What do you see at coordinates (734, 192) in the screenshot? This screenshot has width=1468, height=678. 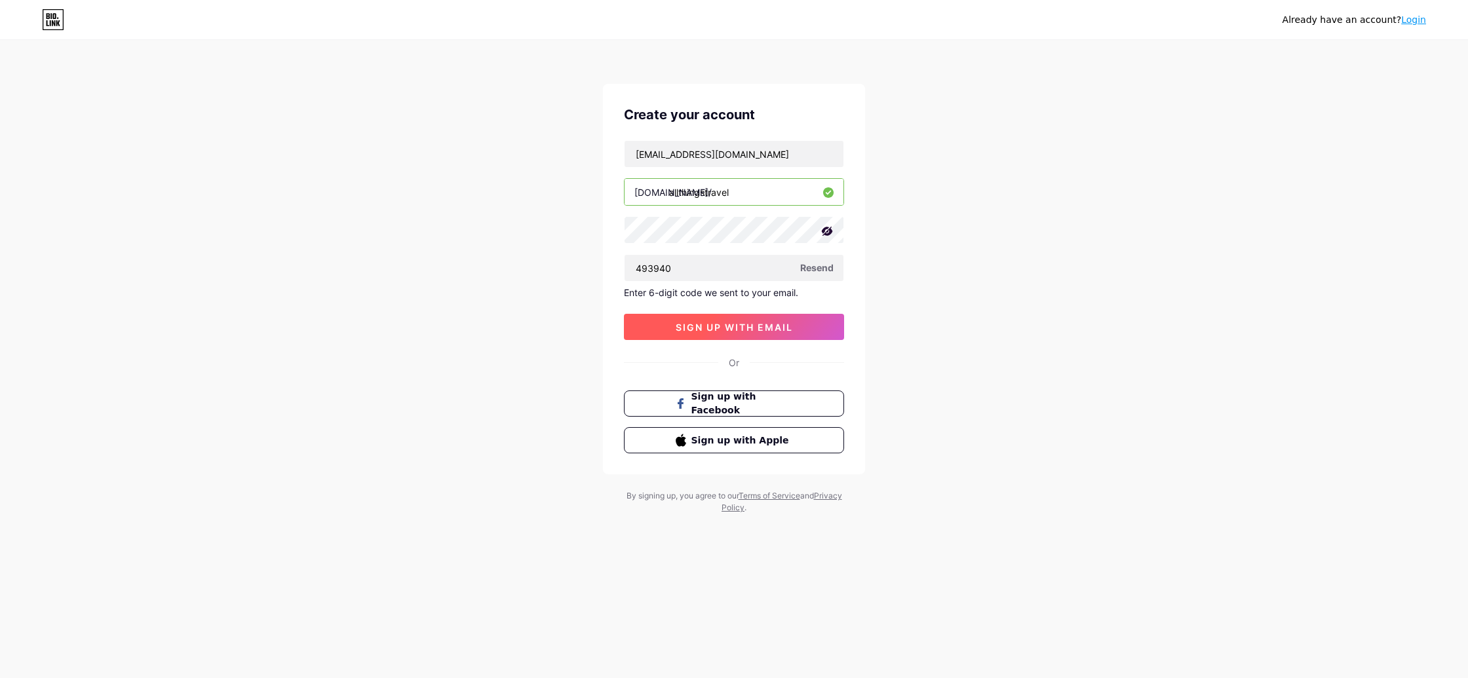 I see `input: username` at bounding box center [734, 192].